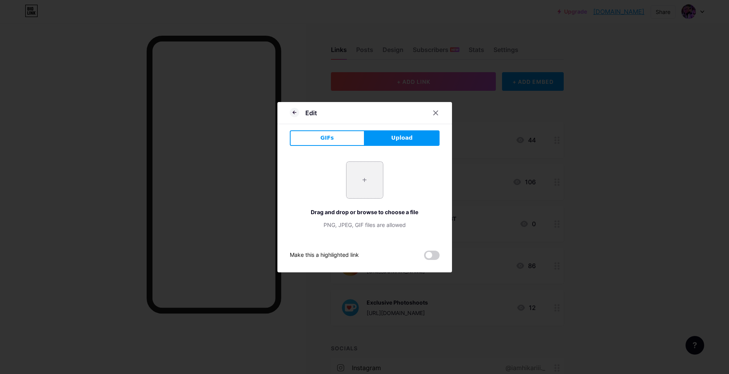 The image size is (729, 374). I want to click on span: GIFs, so click(327, 138).